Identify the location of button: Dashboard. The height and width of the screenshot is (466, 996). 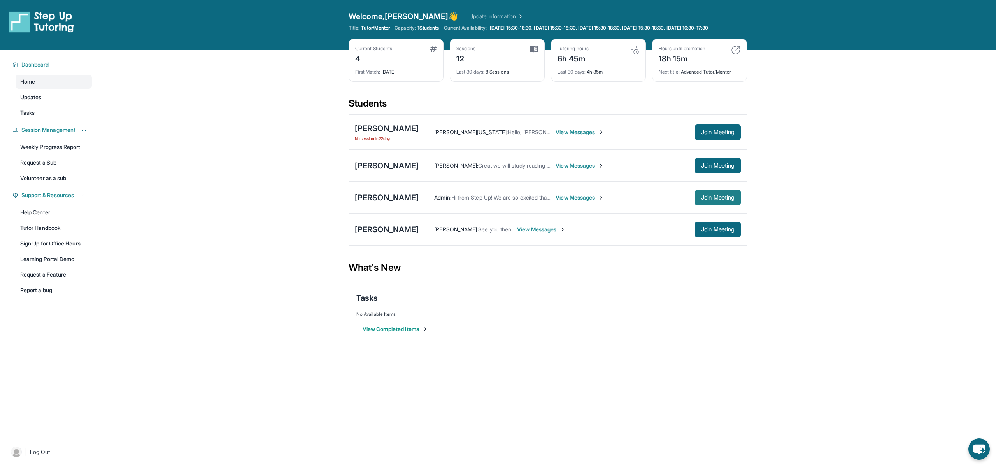
(53, 65).